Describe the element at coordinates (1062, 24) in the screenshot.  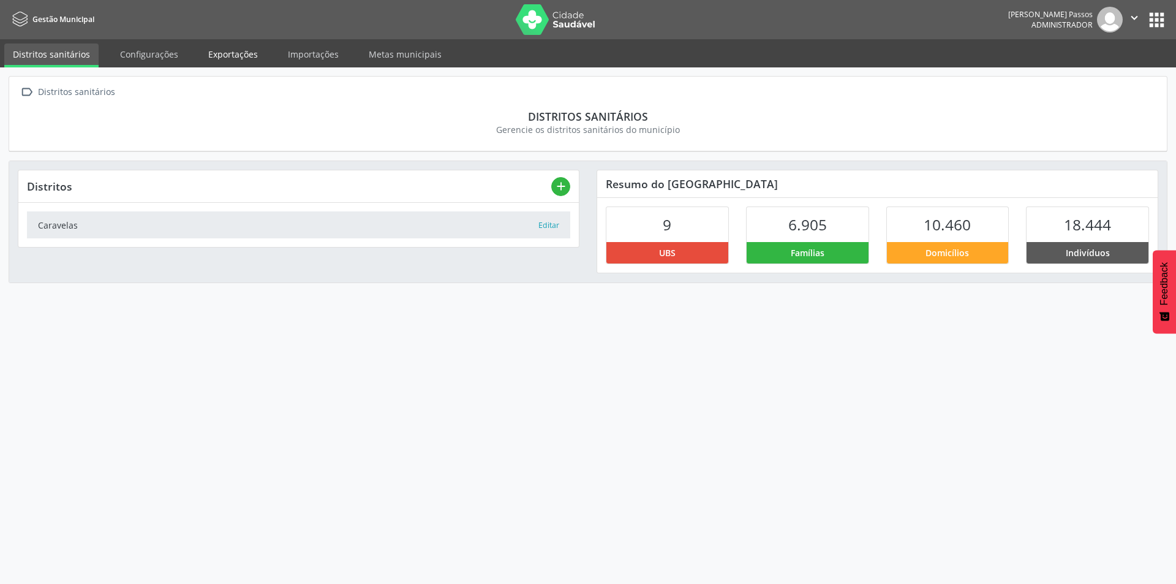
I see `span: Administrador` at that location.